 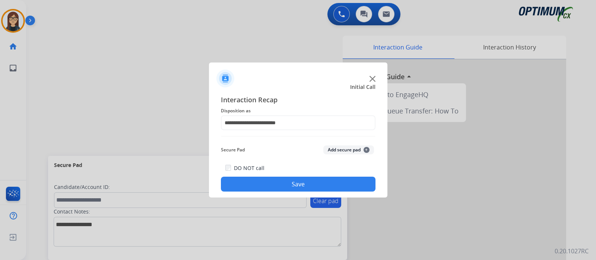 I want to click on img: contact-recap-line.svg, so click(x=298, y=136).